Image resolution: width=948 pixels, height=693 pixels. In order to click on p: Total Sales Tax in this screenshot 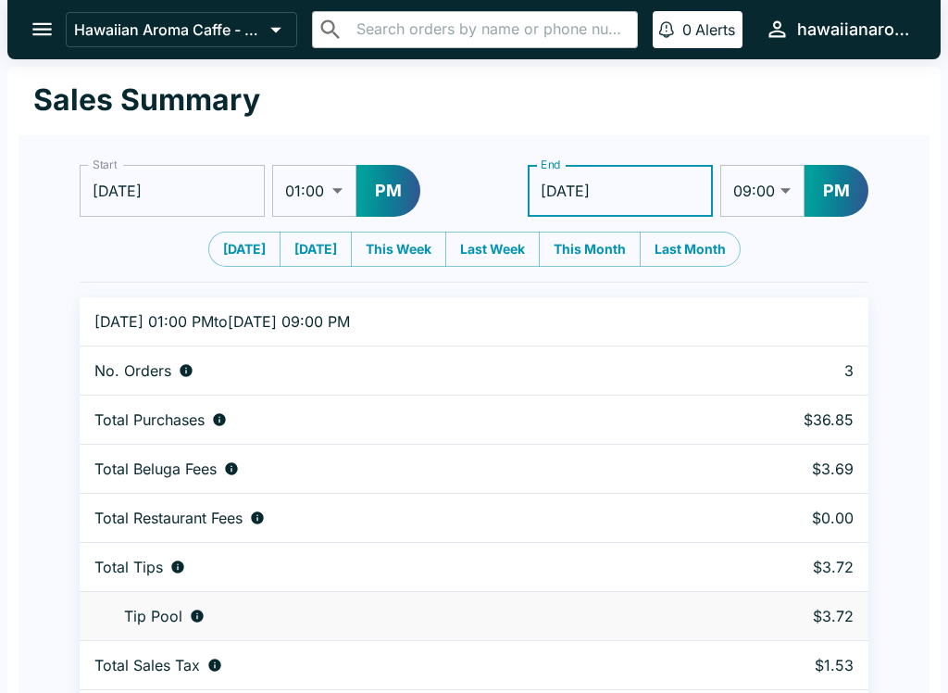, I will do `click(147, 665)`.